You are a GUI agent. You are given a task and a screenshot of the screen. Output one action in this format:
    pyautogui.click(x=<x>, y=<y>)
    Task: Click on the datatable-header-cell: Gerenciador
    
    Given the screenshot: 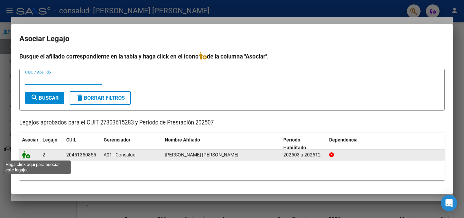 What is the action you would take?
    pyautogui.click(x=132, y=144)
    